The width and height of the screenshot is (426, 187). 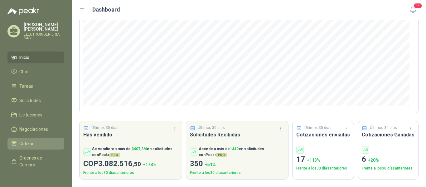 I want to click on a: Licitaciones, so click(x=36, y=115).